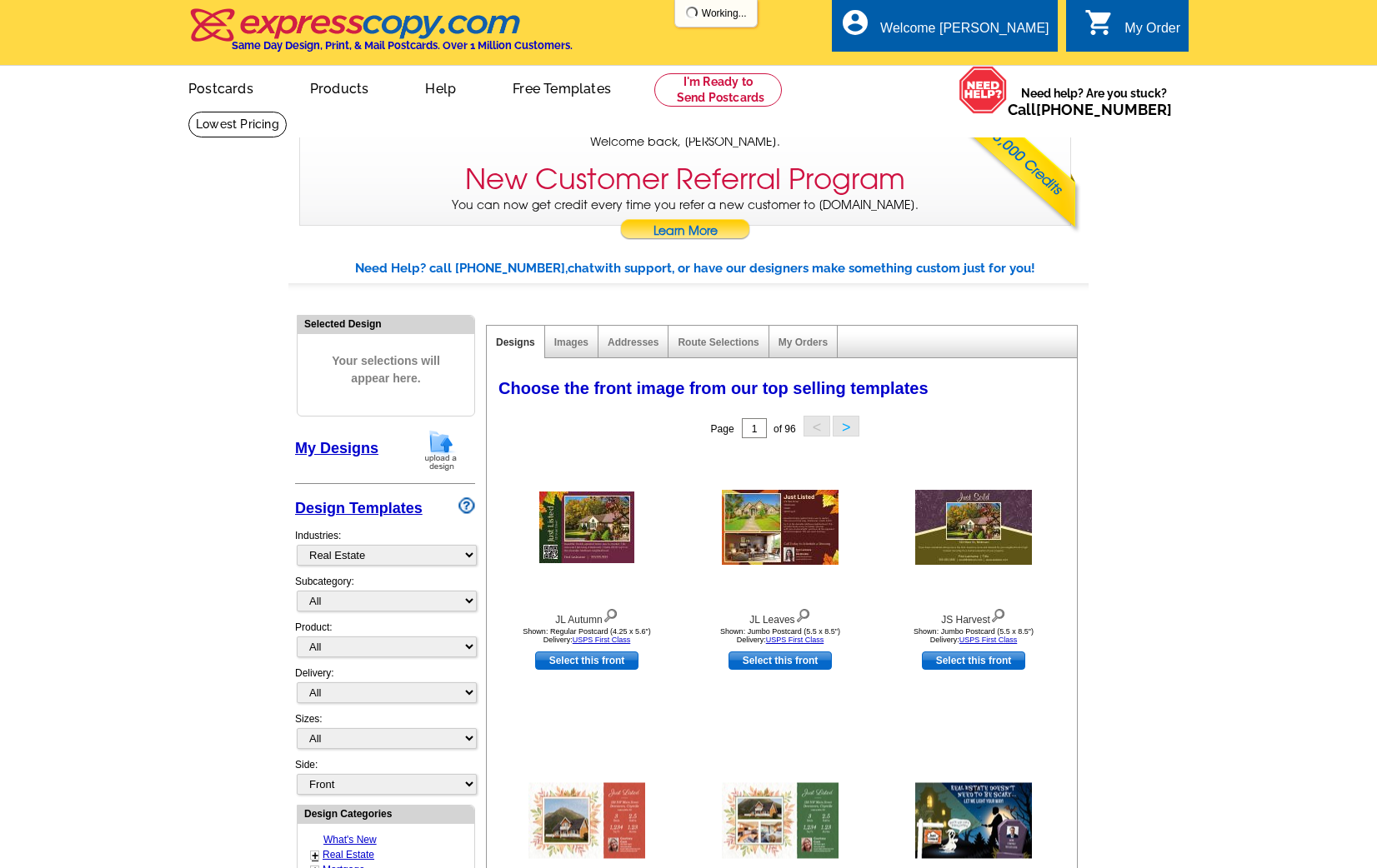 The image size is (1377, 868). Describe the element at coordinates (983, 90) in the screenshot. I see `img: help` at that location.